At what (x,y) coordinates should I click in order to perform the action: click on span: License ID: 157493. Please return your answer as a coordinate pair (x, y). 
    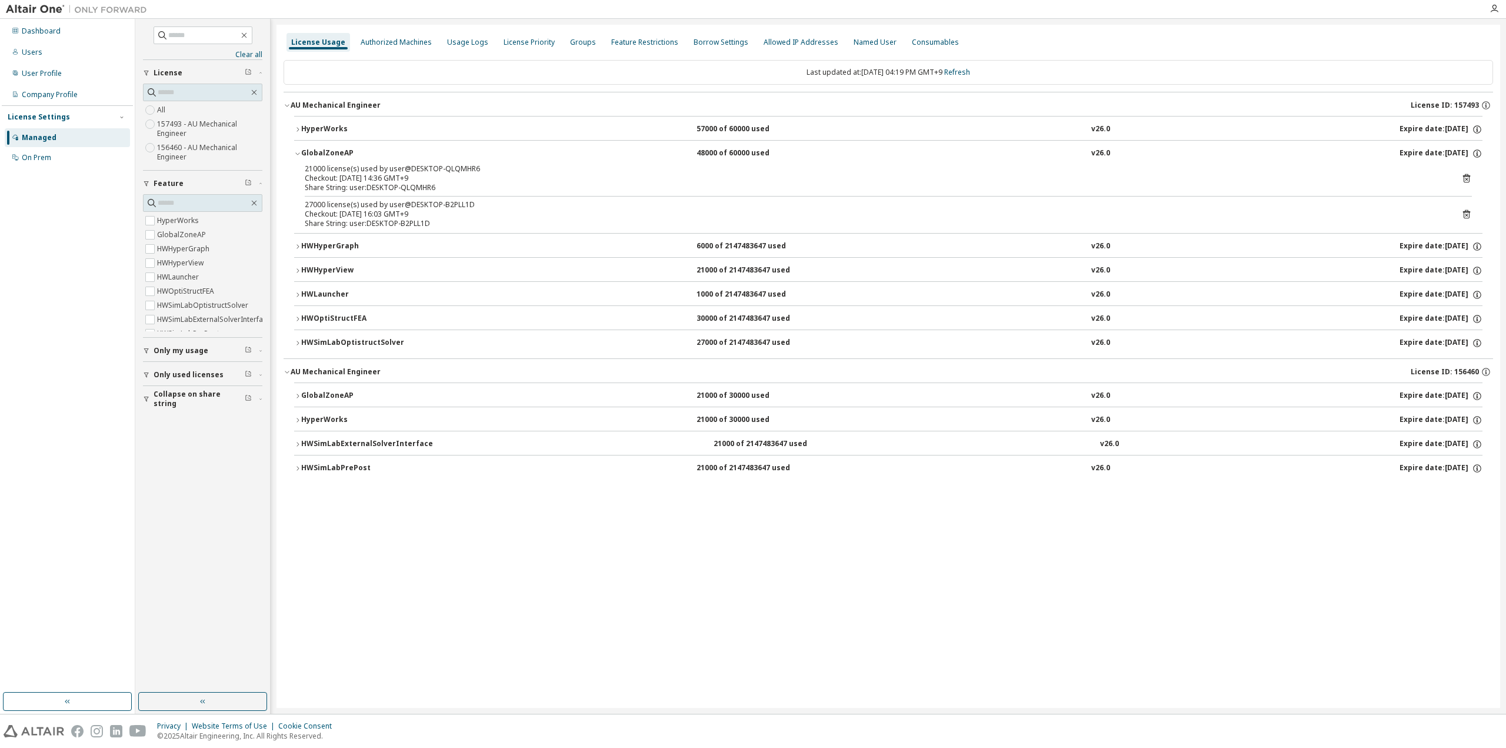
    Looking at the image, I should click on (1445, 105).